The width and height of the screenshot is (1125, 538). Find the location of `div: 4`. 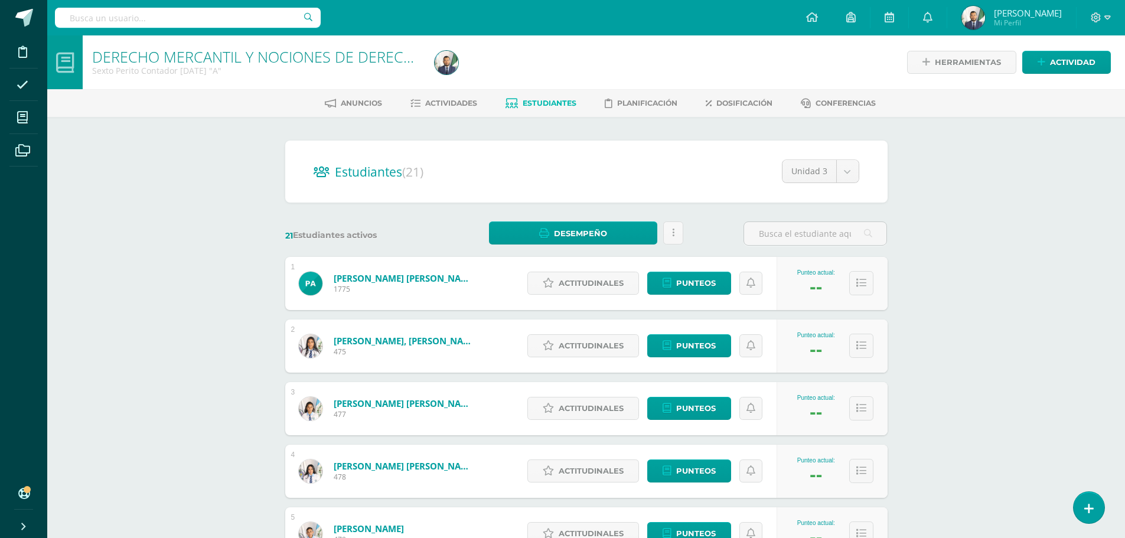

div: 4 is located at coordinates (293, 455).